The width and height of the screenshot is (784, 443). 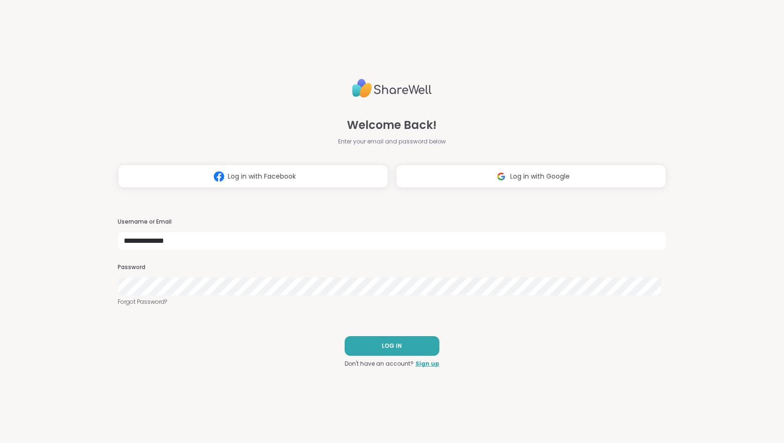 I want to click on span: Enter your email and password below, so click(x=392, y=142).